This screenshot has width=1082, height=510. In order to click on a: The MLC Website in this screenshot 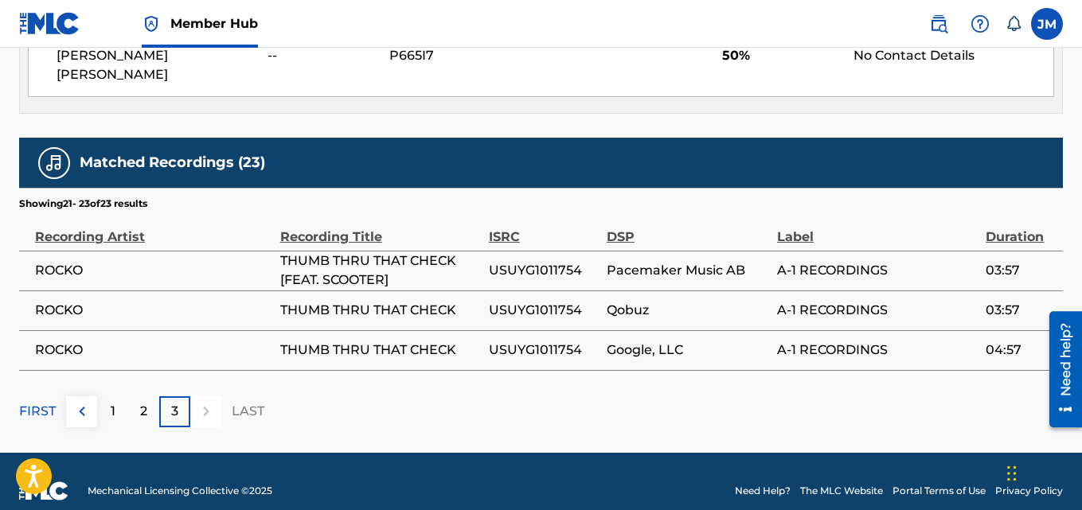, I will do `click(841, 491)`.